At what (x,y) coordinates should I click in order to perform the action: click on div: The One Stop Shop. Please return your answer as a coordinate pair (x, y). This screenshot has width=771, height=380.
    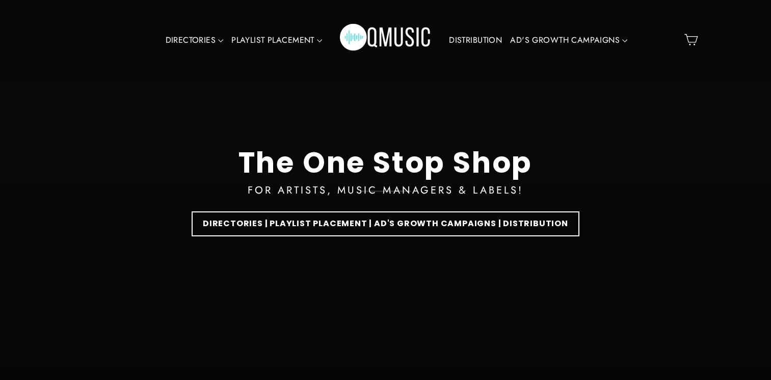
    Looking at the image, I should click on (386, 163).